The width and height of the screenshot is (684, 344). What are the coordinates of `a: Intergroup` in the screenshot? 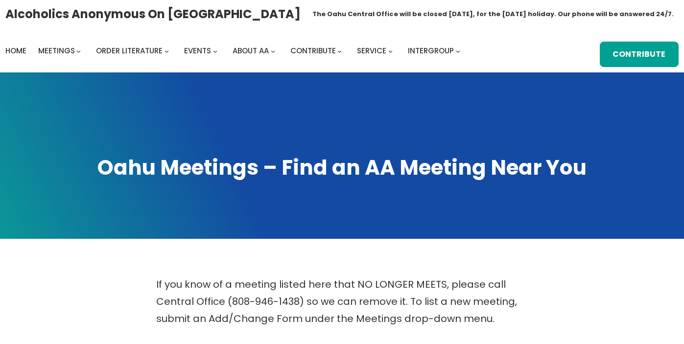 It's located at (431, 51).